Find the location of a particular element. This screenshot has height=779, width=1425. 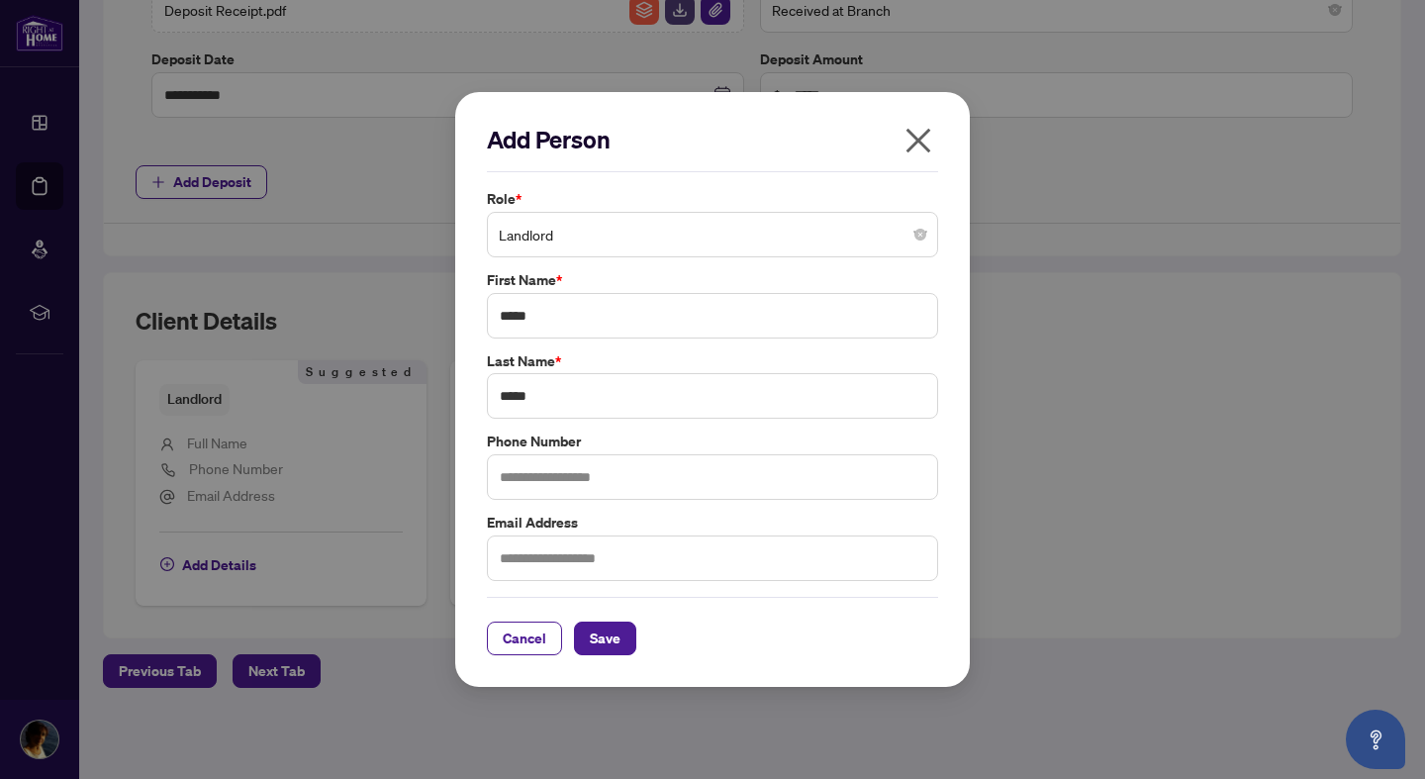

span: close-circle is located at coordinates (920, 235).